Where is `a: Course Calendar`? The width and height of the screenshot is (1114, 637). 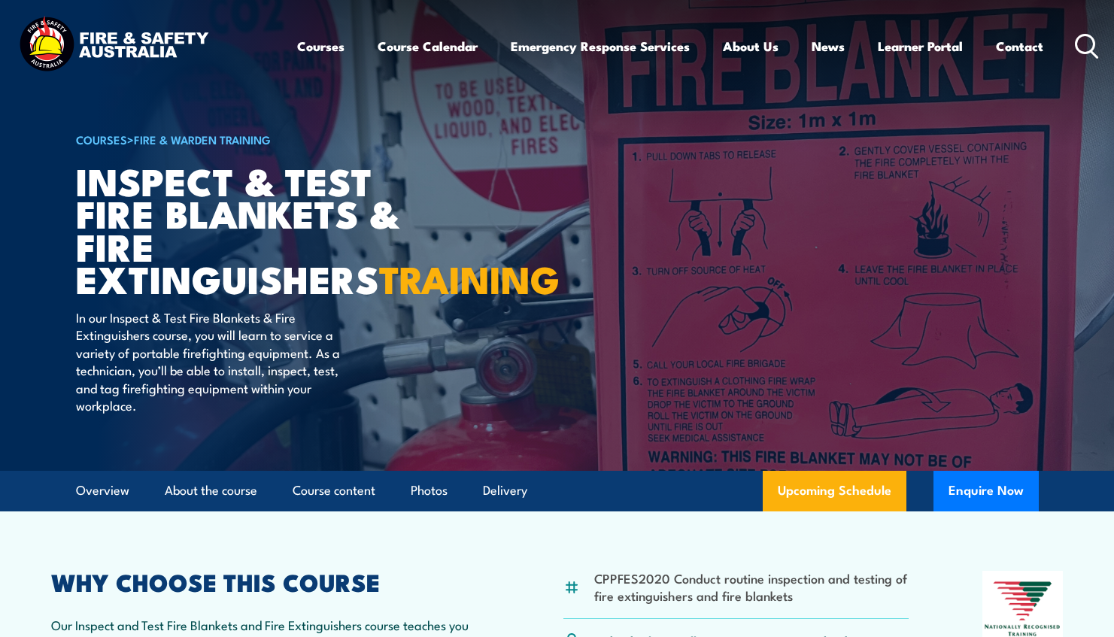 a: Course Calendar is located at coordinates (427, 46).